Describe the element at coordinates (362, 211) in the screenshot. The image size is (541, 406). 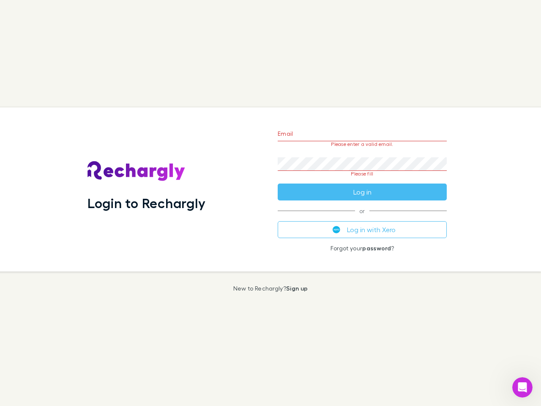
I see `span: or` at that location.